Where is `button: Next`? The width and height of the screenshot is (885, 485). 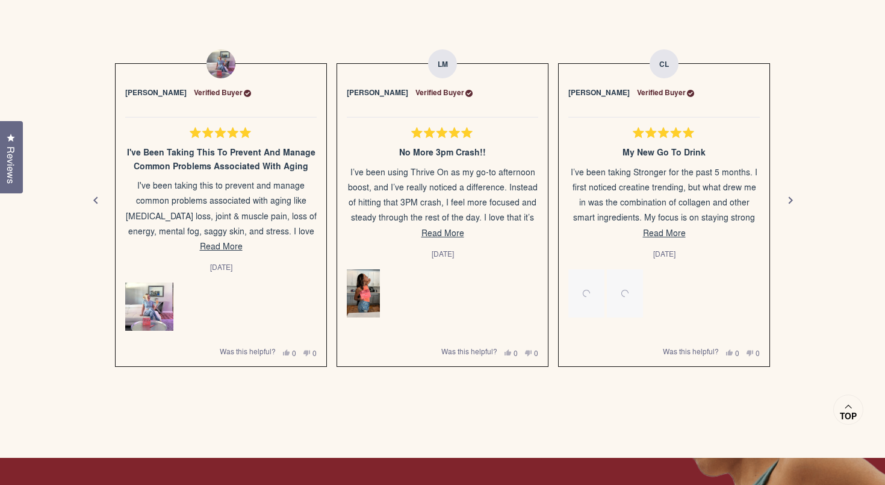
button: Next is located at coordinates (789, 201).